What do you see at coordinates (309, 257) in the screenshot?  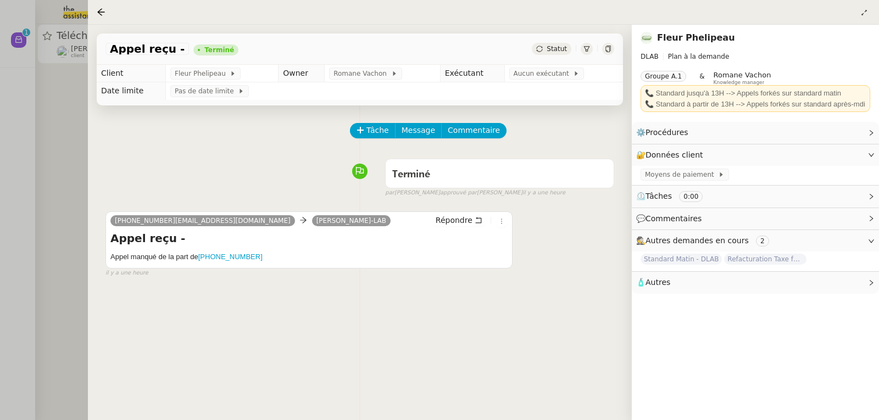 I see `h5: Appel manqué de la part de` at bounding box center [309, 257].